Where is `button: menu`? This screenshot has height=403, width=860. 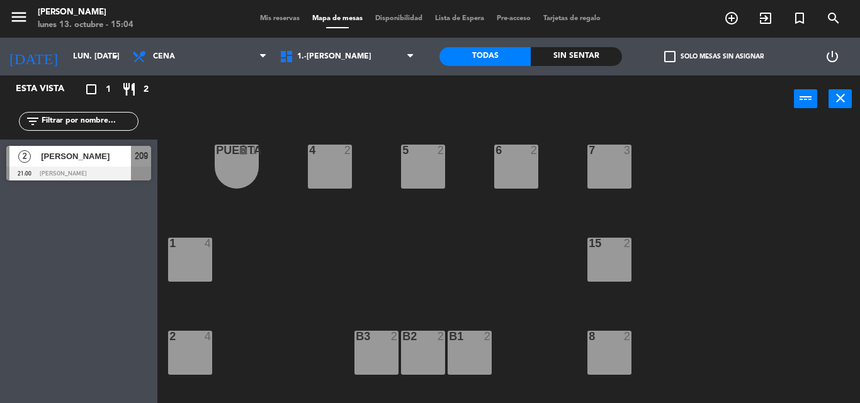
button: menu is located at coordinates (19, 19).